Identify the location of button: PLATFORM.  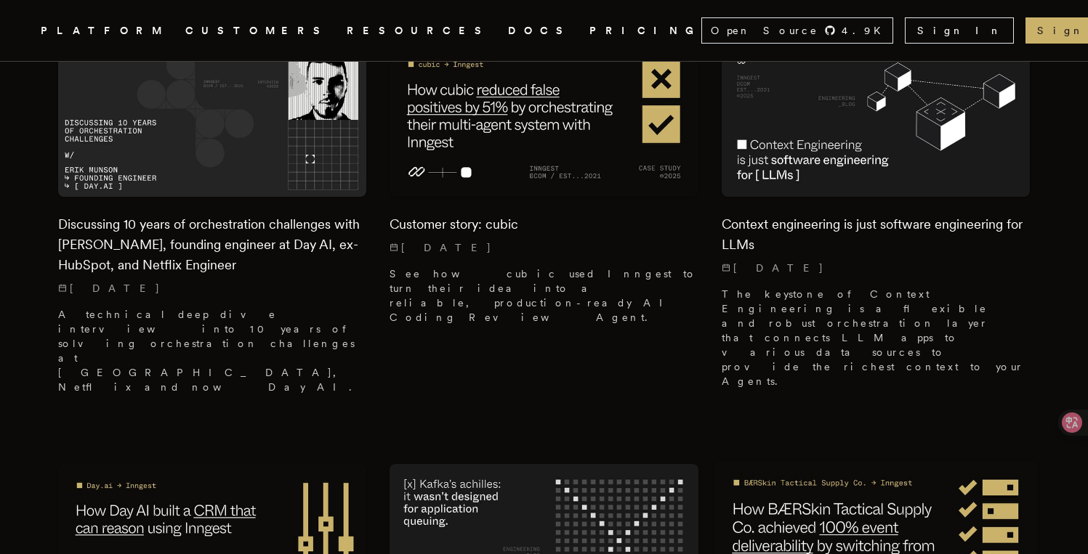
(104, 31).